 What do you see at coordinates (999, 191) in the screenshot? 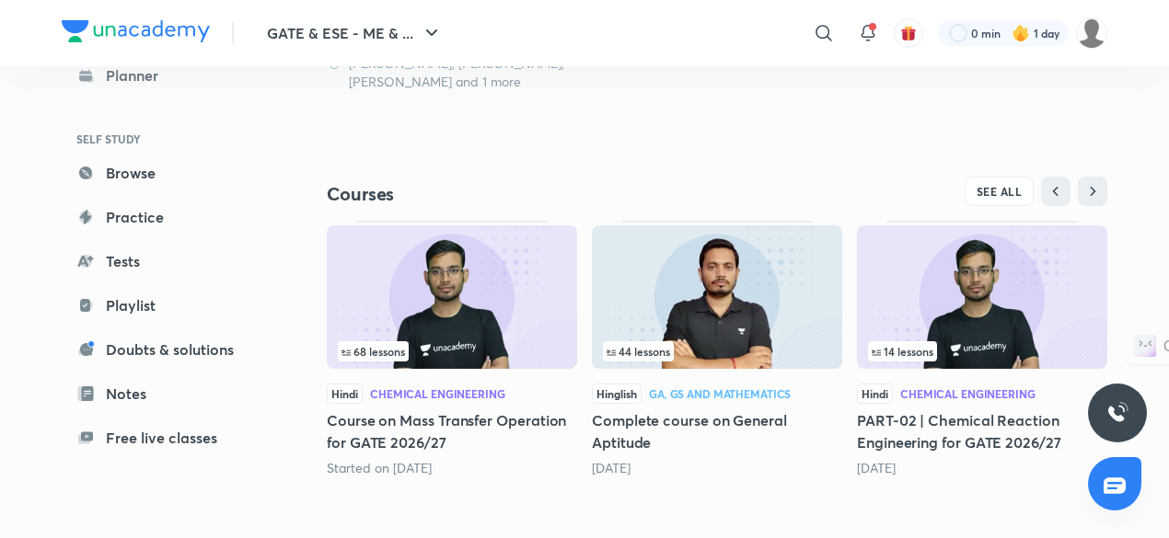
I see `button: SEE ALL` at bounding box center [999, 191].